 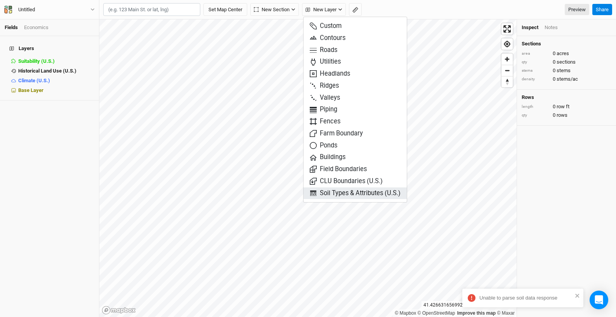 What do you see at coordinates (535, 79) in the screenshot?
I see `div: density` at bounding box center [535, 79].